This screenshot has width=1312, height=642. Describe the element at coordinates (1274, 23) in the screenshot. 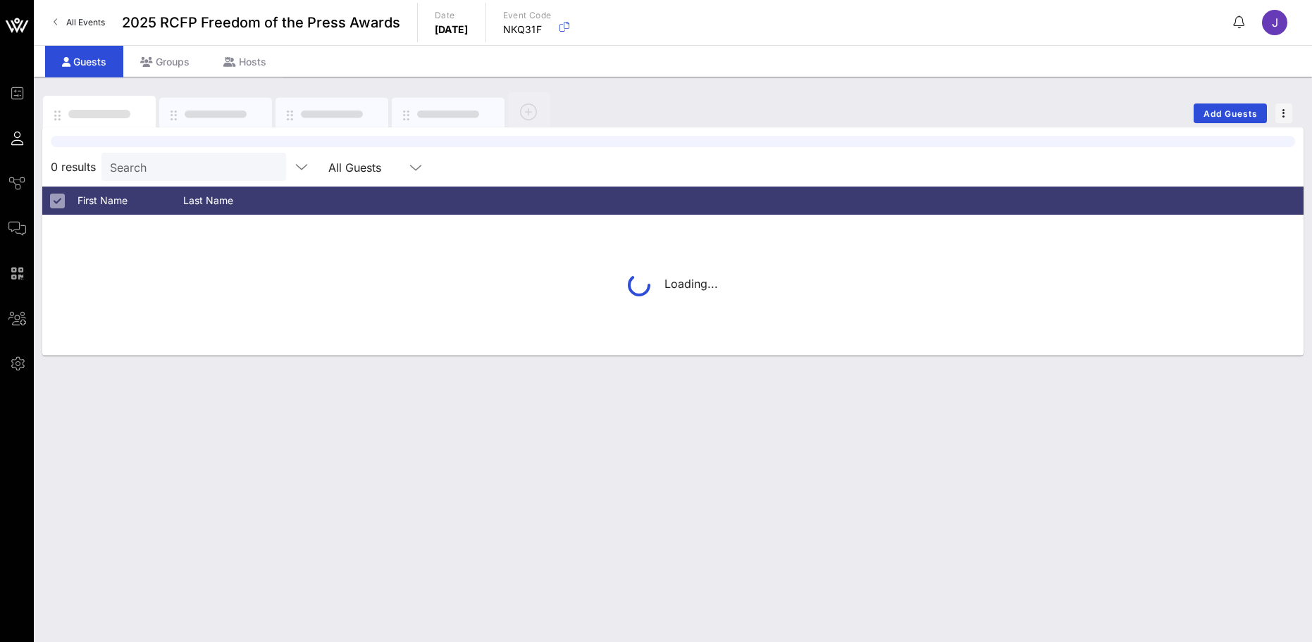

I see `div: J` at that location.